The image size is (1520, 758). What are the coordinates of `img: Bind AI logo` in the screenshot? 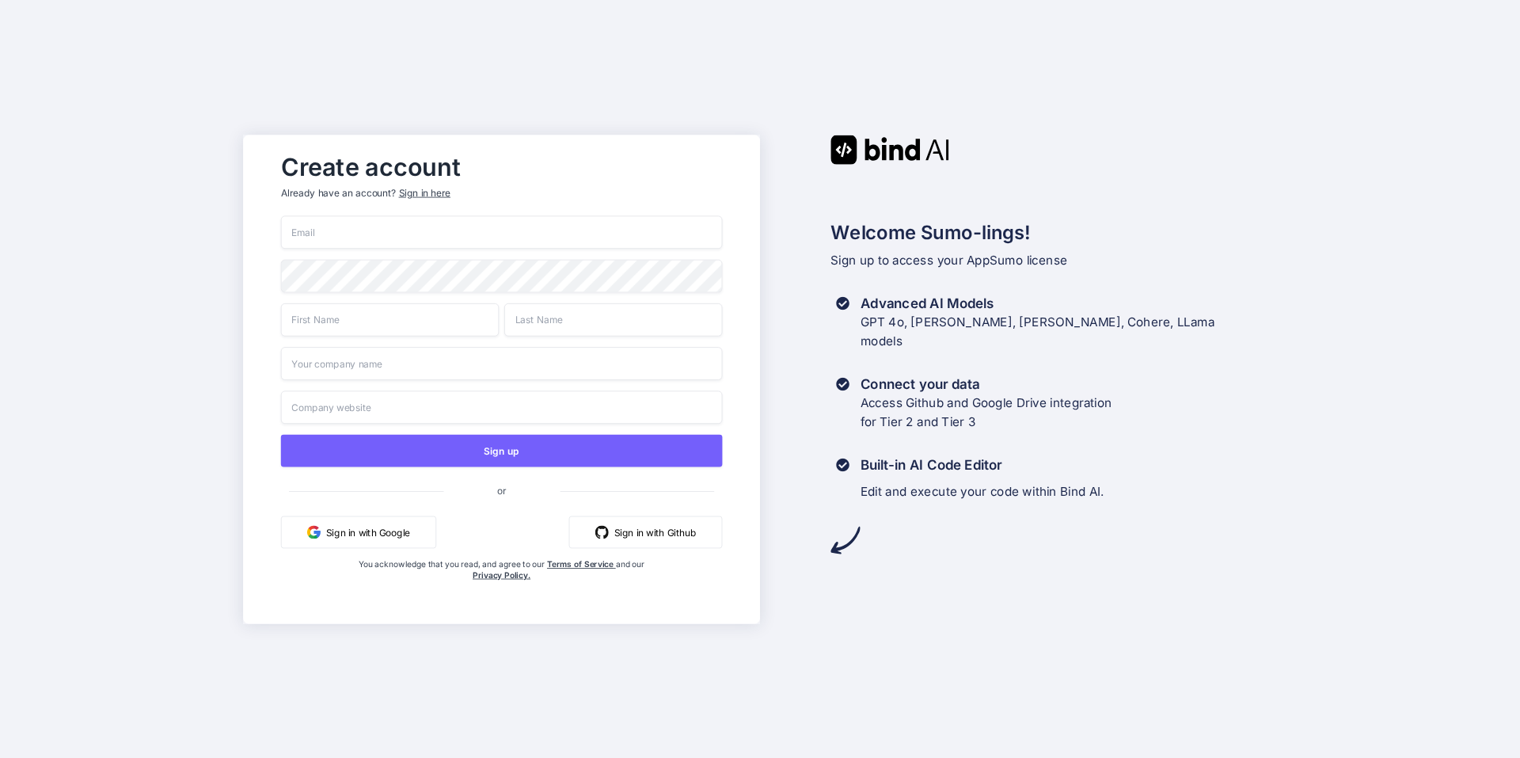 It's located at (890, 149).